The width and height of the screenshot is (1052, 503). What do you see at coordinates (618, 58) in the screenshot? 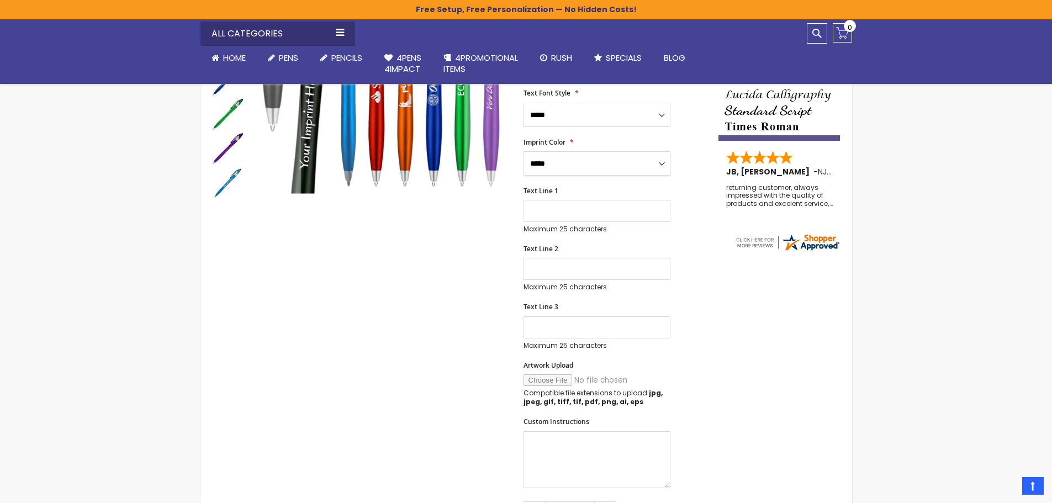
I see `a: Specials` at bounding box center [618, 58].